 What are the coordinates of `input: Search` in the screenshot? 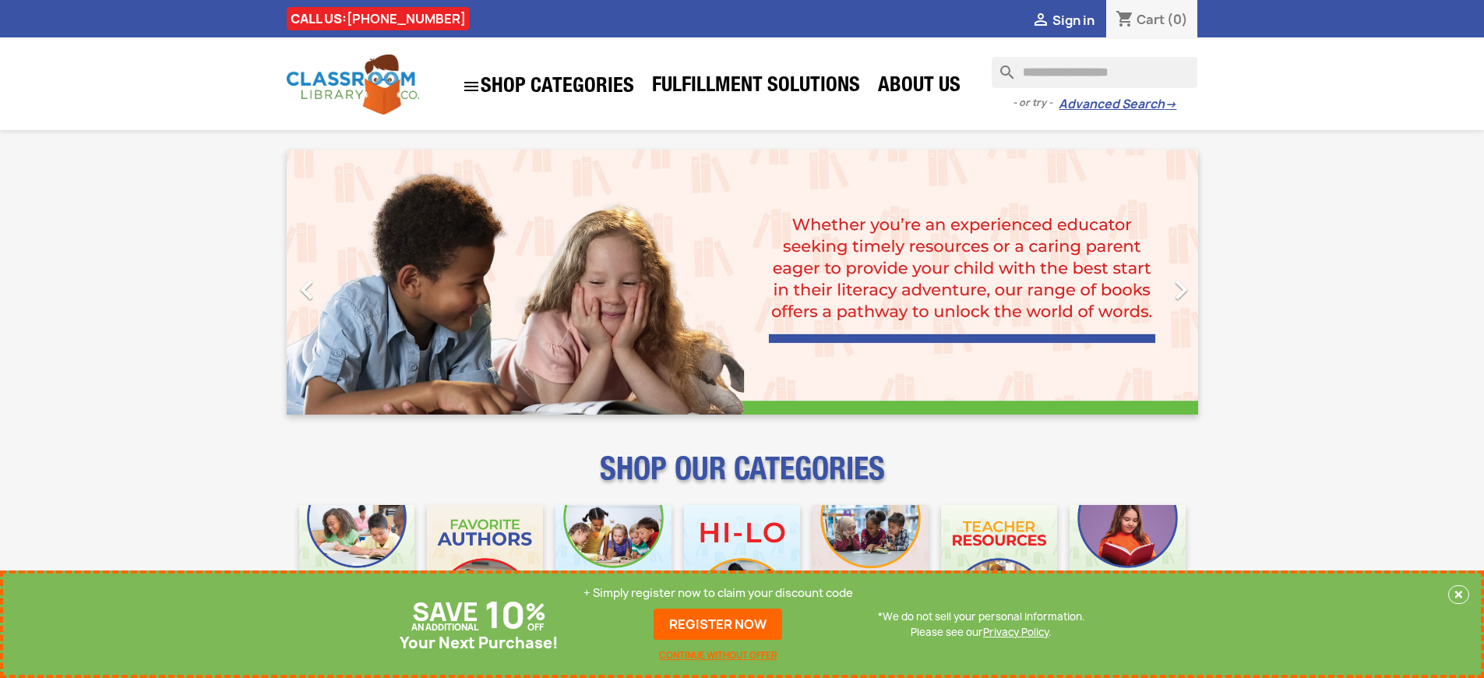 It's located at (1094, 72).